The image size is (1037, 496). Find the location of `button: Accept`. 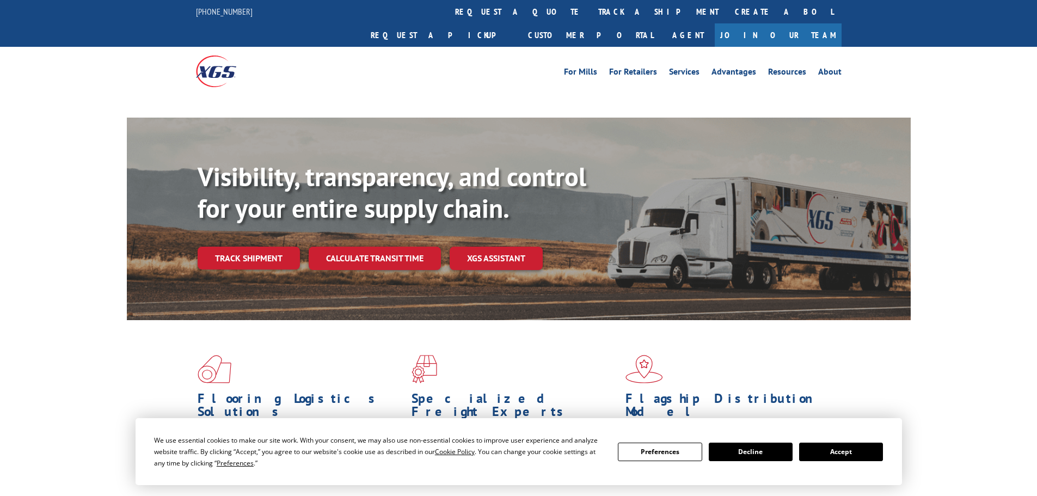

button: Accept is located at coordinates (841, 452).